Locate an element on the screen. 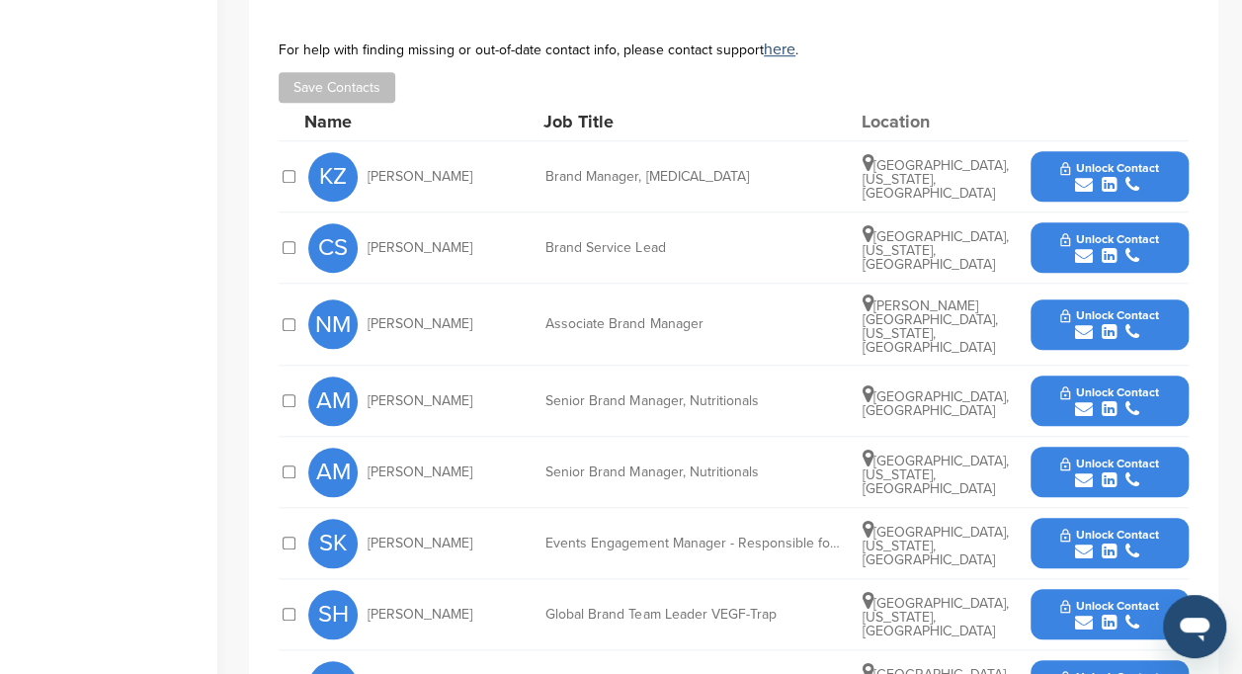  div: Brand Service Lead is located at coordinates (694, 248).